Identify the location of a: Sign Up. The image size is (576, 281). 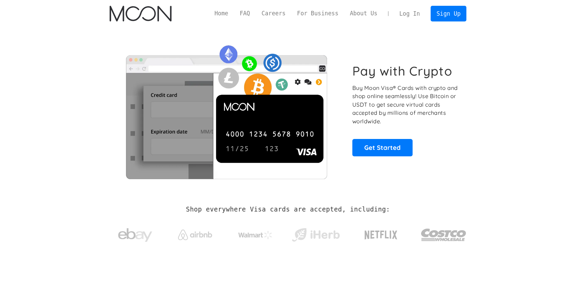
(448, 13).